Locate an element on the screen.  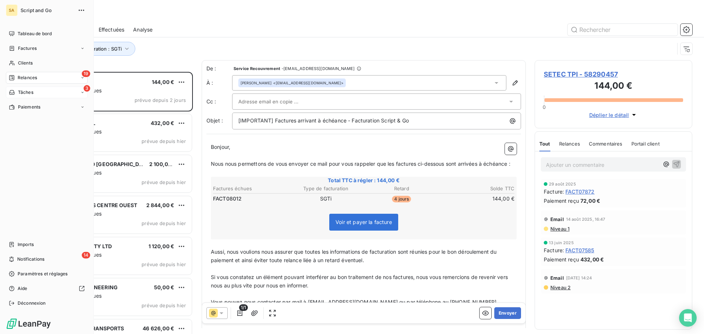
span: Effectuées is located at coordinates (111, 30).